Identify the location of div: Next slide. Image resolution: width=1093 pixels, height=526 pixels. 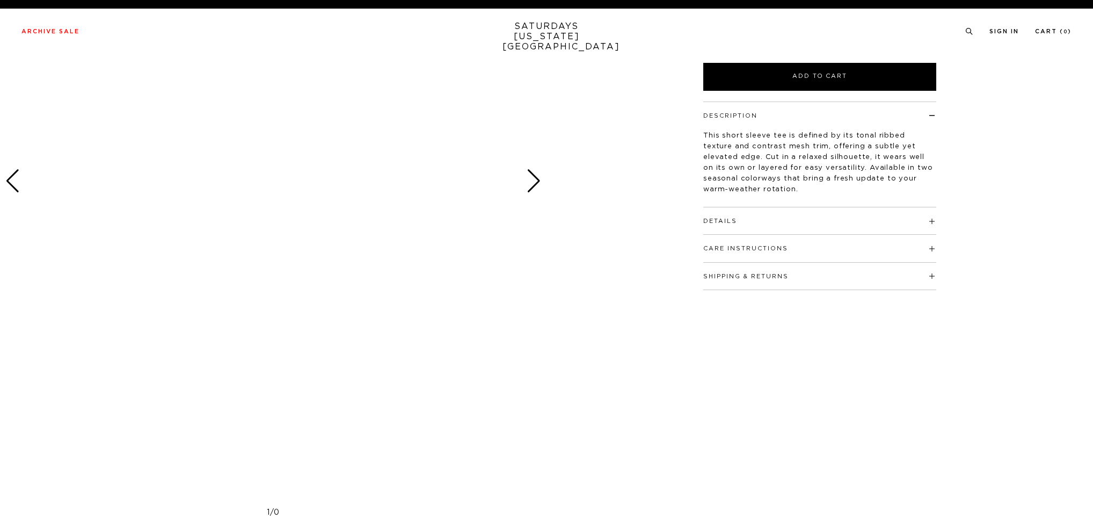
(534, 181).